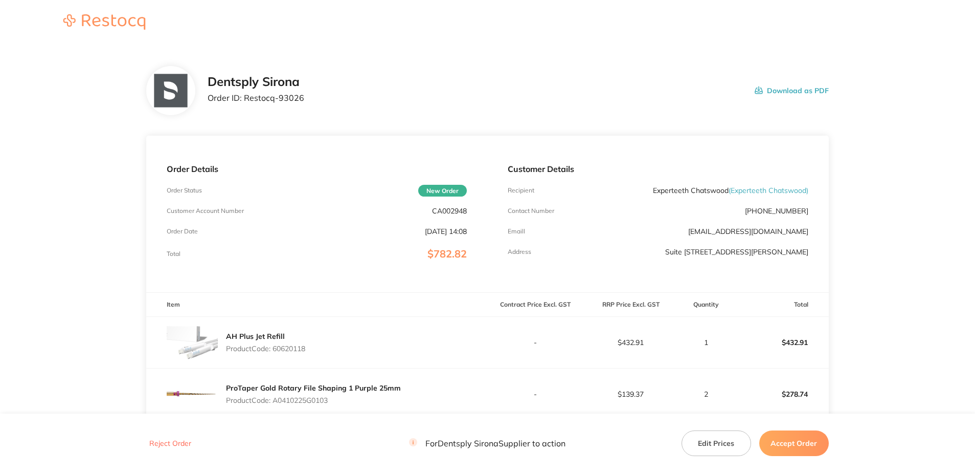 Image resolution: width=975 pixels, height=473 pixels. I want to click on img: NTllNzd2NQ, so click(170, 91).